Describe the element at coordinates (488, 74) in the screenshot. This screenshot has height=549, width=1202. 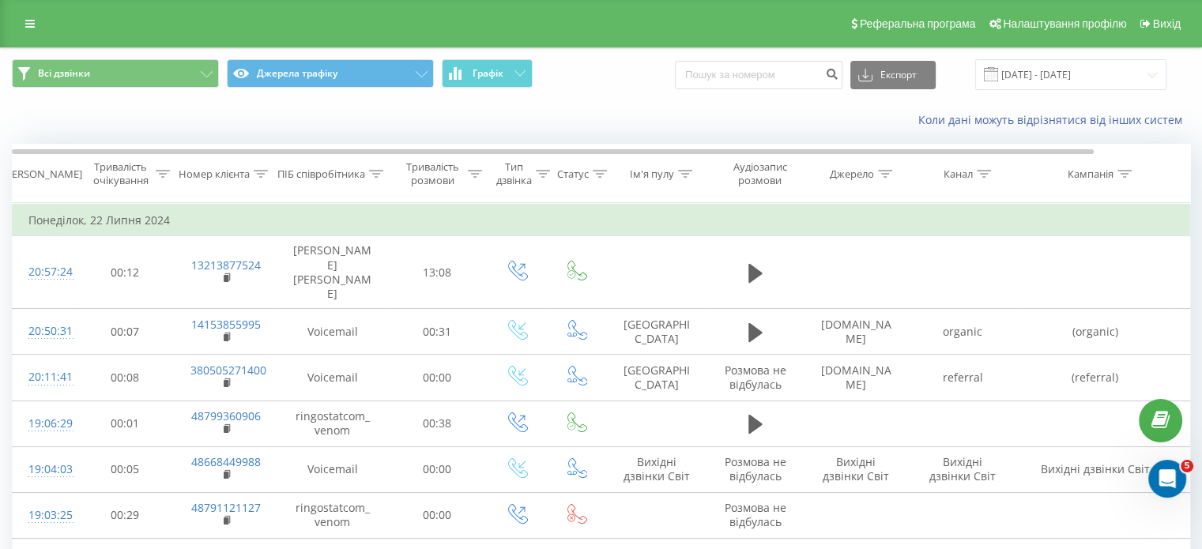
I see `span: Графік` at that location.